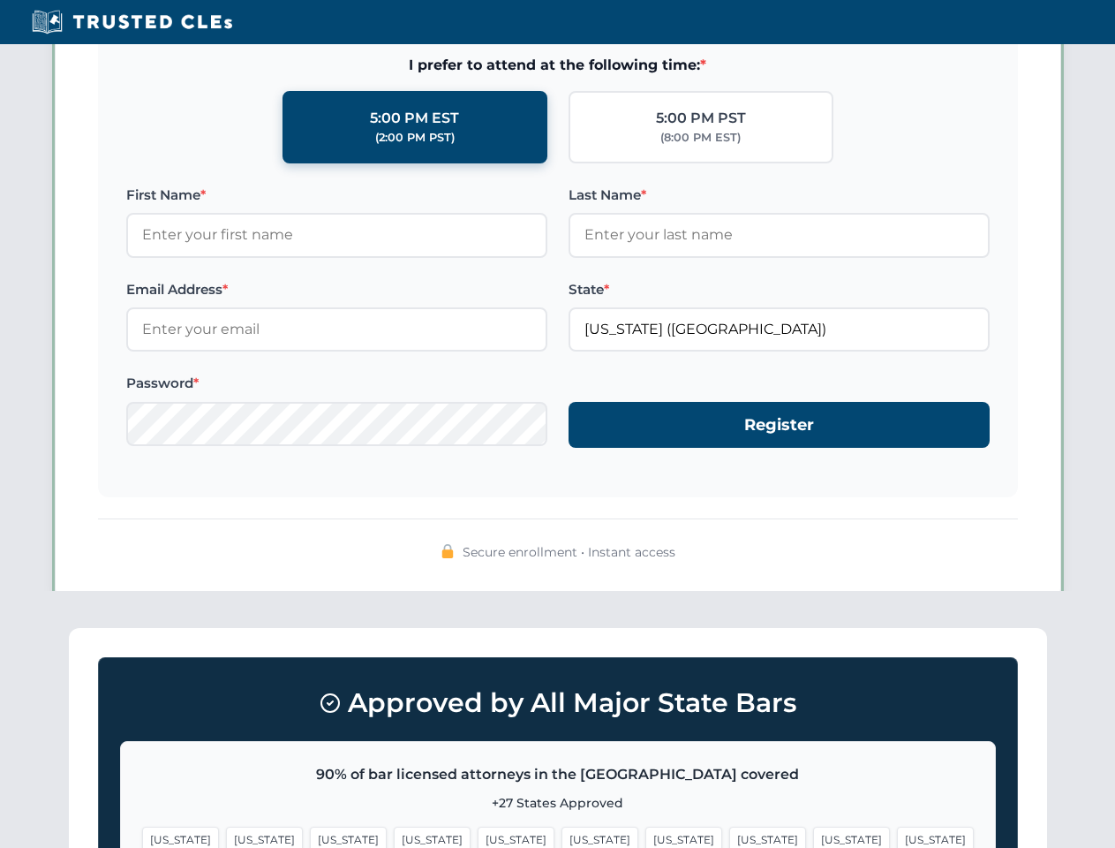 Image resolution: width=1115 pixels, height=848 pixels. Describe the element at coordinates (414, 118) in the screenshot. I see `div: 5:00 PM EST` at that location.